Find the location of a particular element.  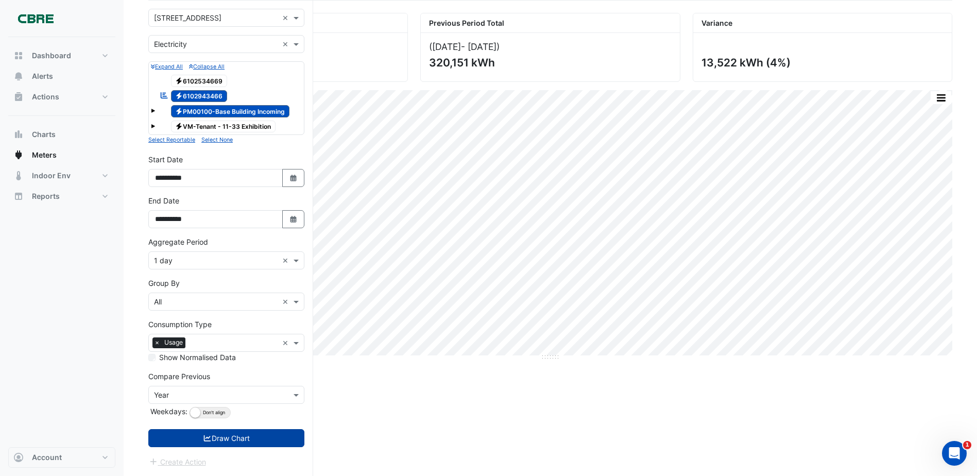

span: PM00100-Base Building Incoming is located at coordinates (230, 111).